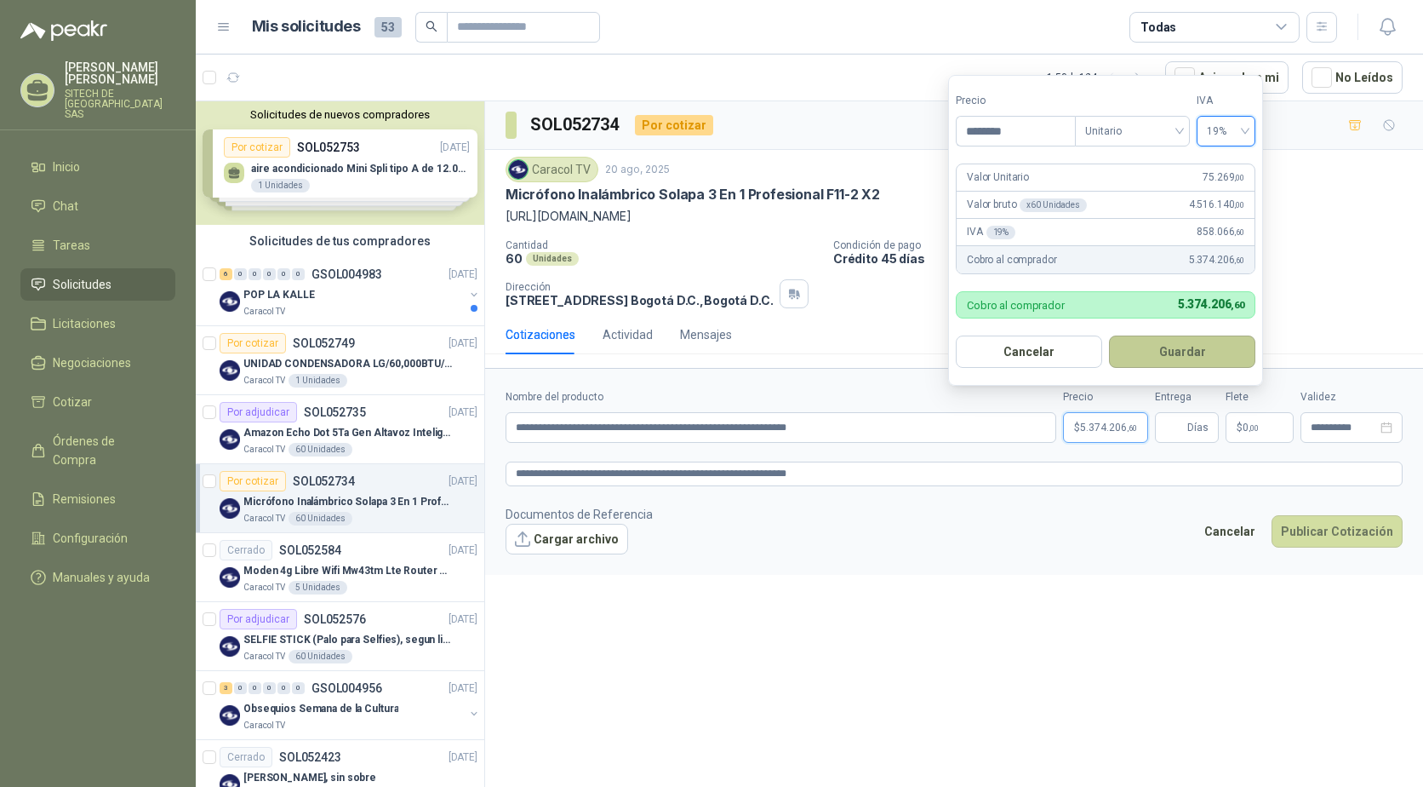 The image size is (1423, 787). Describe the element at coordinates (1132, 131) in the screenshot. I see `span: Unitario` at that location.